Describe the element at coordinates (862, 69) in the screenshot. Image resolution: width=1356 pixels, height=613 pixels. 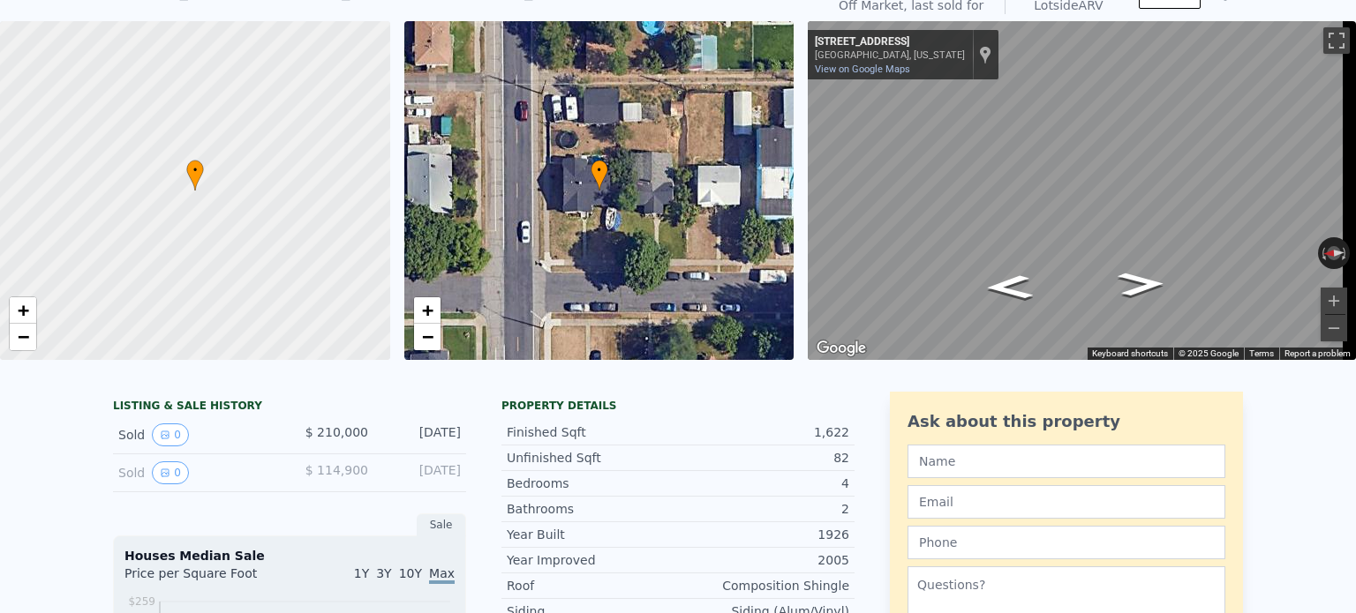
I see `a: View on Google Maps` at that location.